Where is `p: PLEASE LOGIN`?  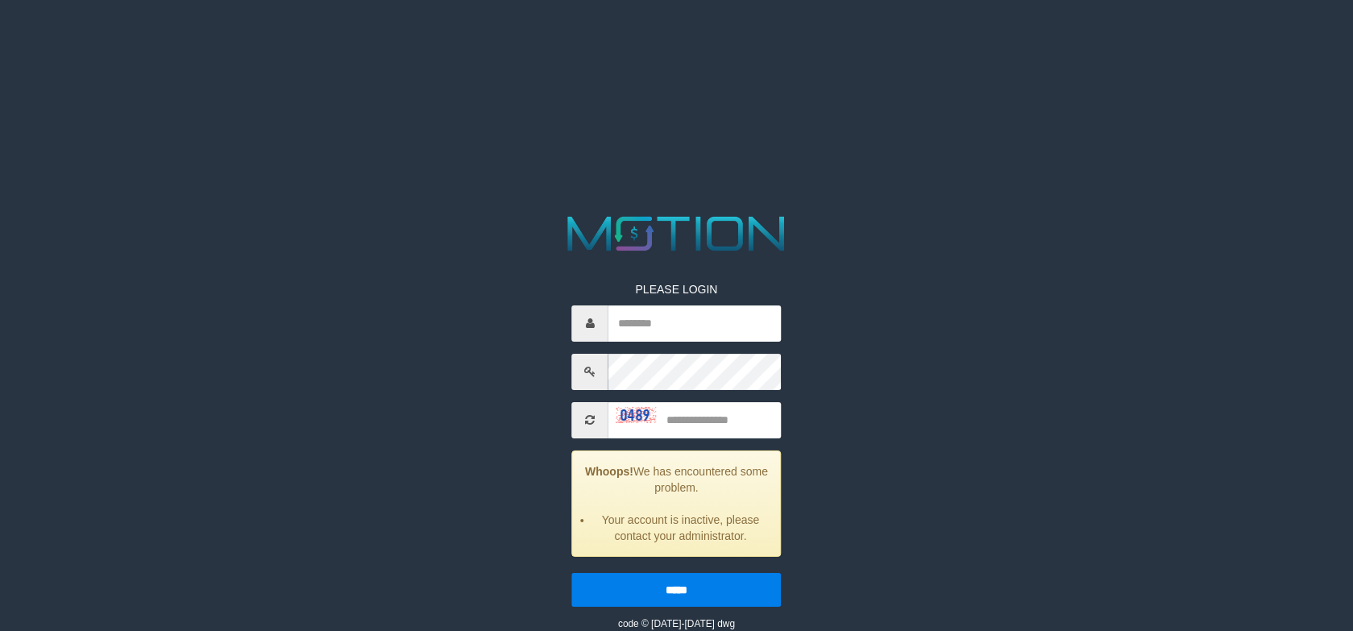
p: PLEASE LOGIN is located at coordinates (677, 289).